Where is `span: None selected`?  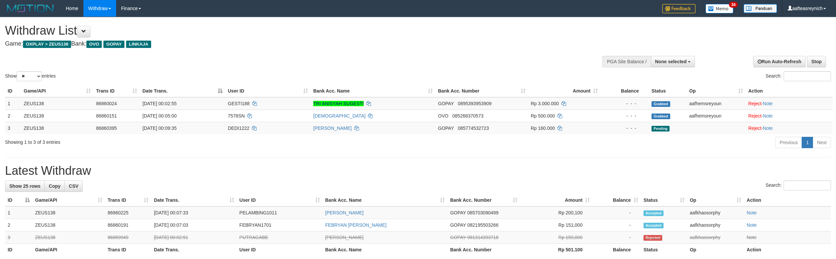 span: None selected is located at coordinates (671, 62).